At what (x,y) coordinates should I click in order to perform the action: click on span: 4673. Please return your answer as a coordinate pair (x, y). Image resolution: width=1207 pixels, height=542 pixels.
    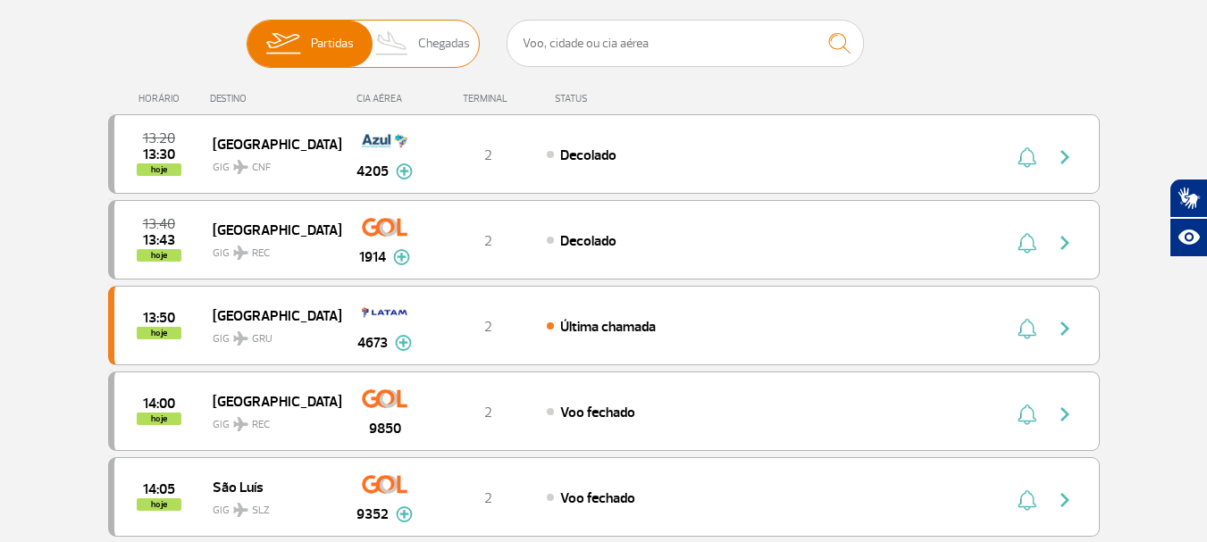
    Looking at the image, I should click on (373, 343).